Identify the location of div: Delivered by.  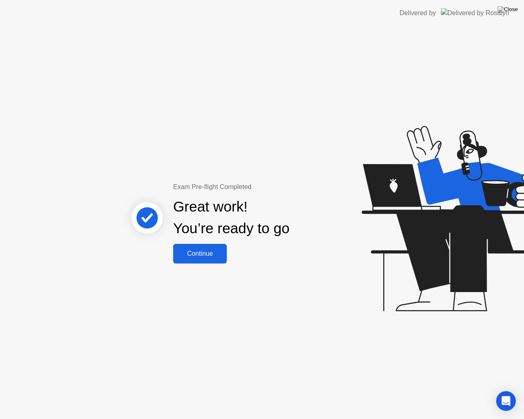
(418, 13).